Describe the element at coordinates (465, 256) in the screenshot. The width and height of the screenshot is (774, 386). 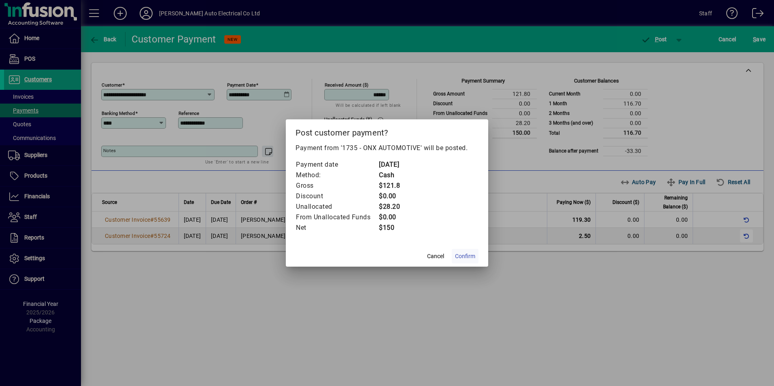
I see `span: Confirm` at that location.